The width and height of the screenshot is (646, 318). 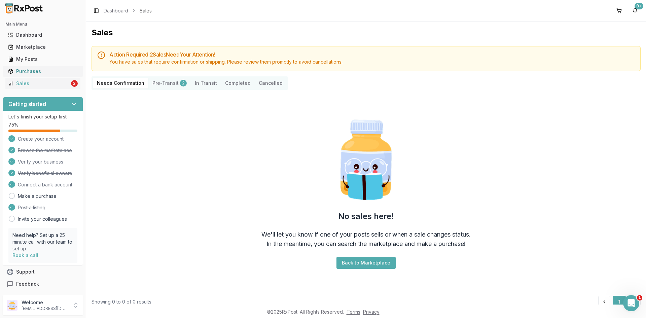 I want to click on span: Connect a bank account, so click(x=45, y=185).